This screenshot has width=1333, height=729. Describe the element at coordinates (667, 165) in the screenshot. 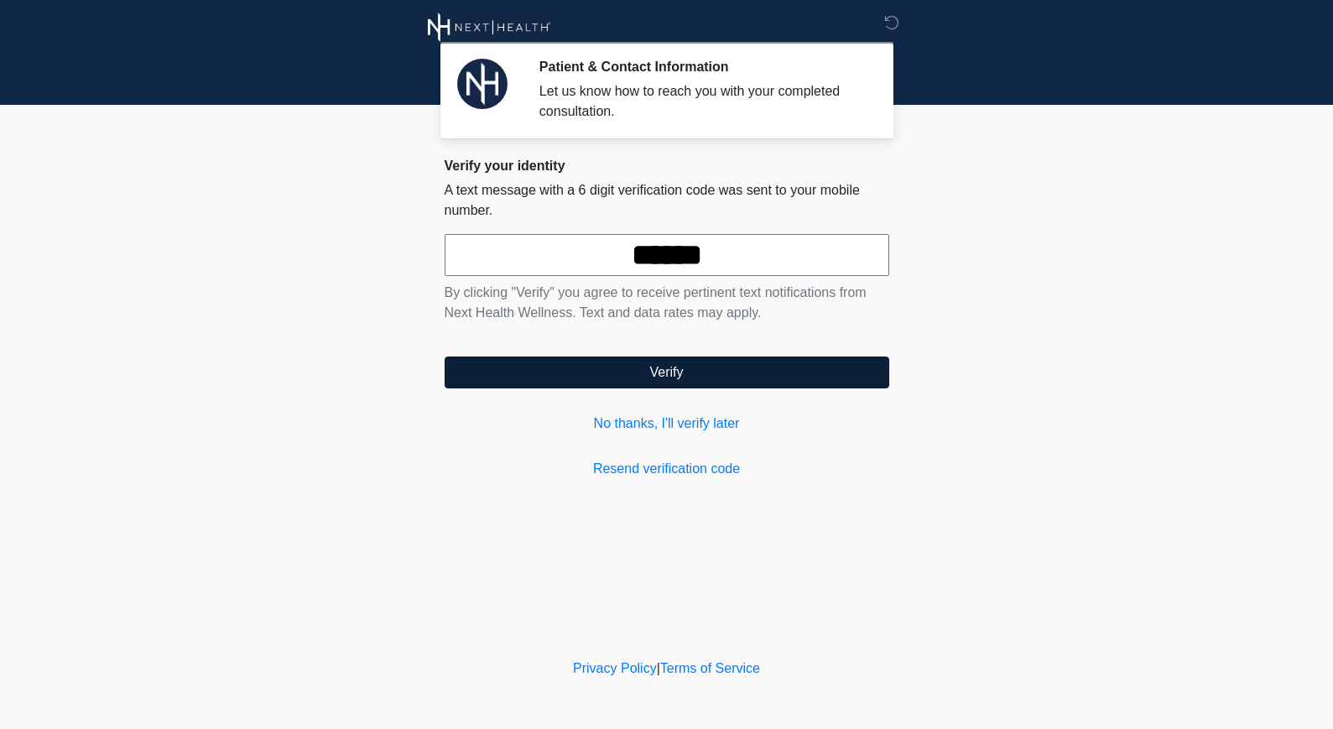

I see `h2: Verify your identity` at that location.